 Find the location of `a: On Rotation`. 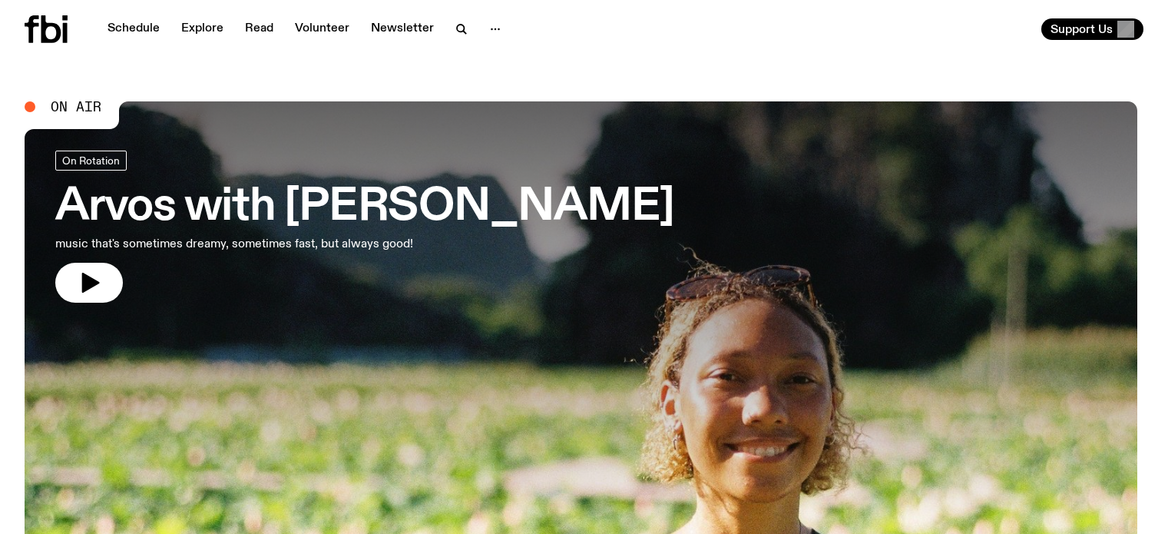

a: On Rotation is located at coordinates (91, 161).